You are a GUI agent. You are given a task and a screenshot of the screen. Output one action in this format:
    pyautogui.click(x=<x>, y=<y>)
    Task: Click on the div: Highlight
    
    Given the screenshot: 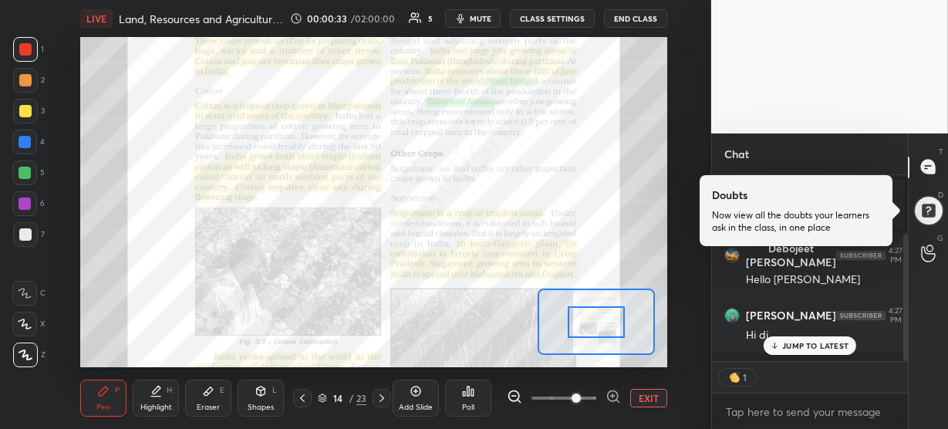 What is the action you would take?
    pyautogui.click(x=156, y=407)
    